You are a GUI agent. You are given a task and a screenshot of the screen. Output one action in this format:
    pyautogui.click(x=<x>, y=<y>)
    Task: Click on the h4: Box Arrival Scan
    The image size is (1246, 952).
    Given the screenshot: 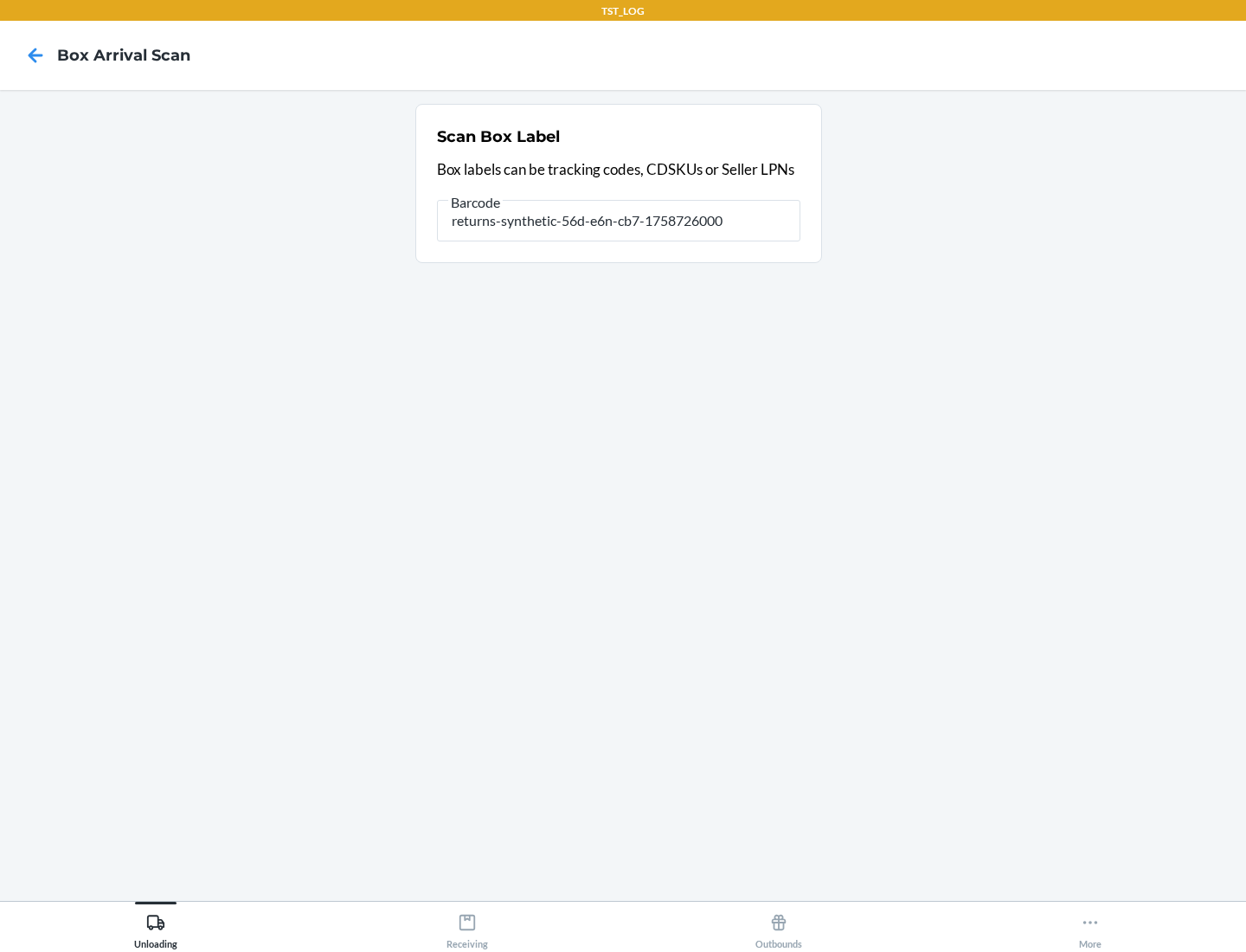 What is the action you would take?
    pyautogui.click(x=124, y=55)
    